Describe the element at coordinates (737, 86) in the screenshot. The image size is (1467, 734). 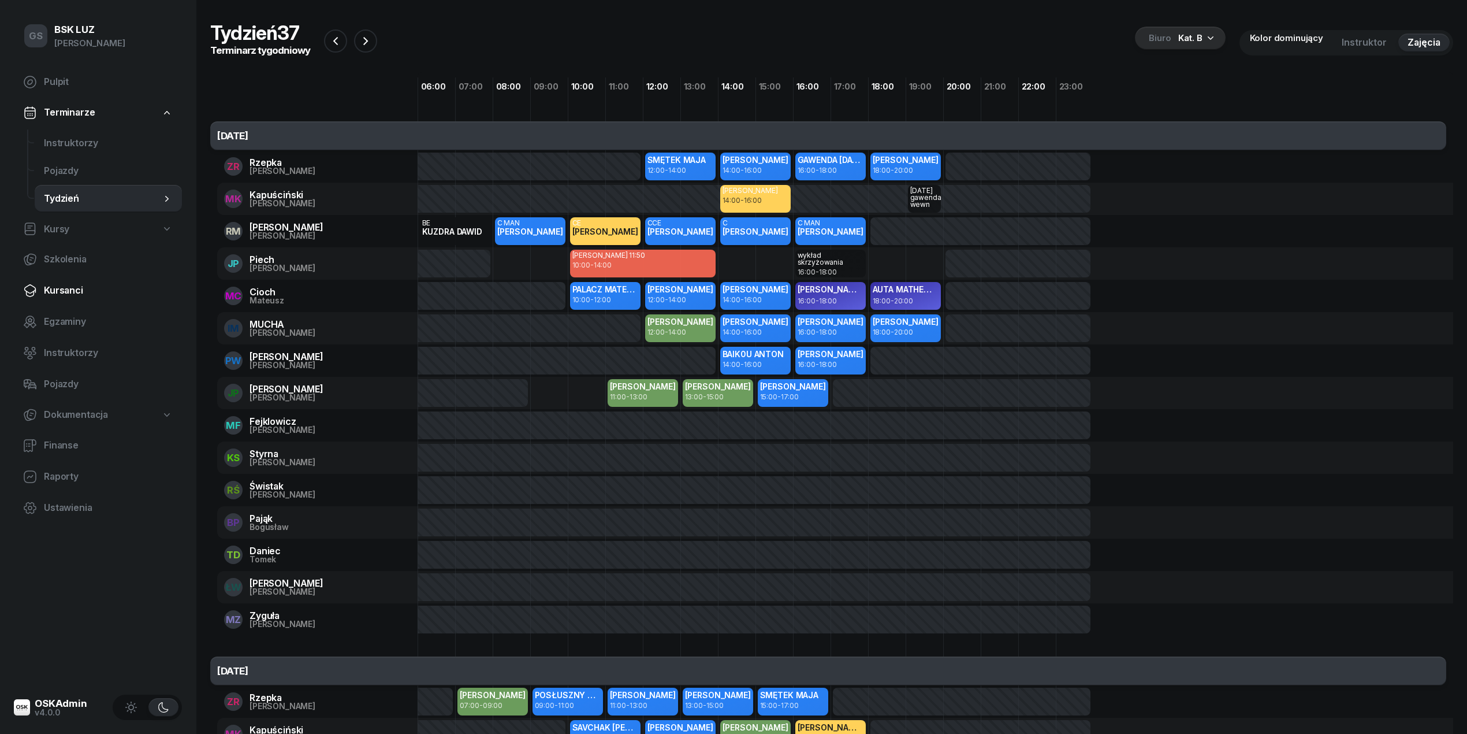
I see `div: 14:00` at that location.